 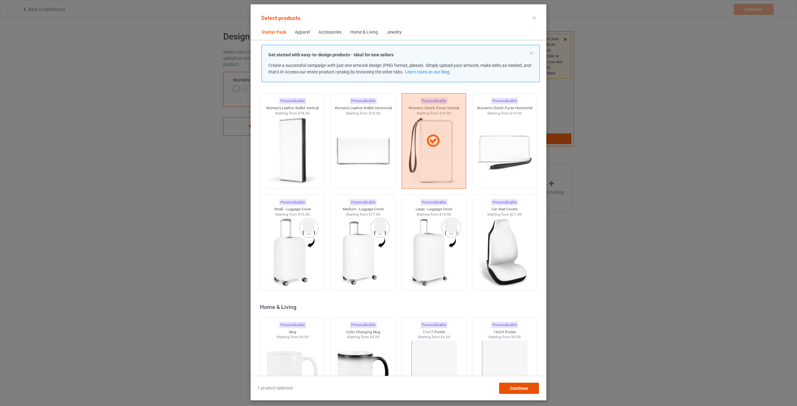 What do you see at coordinates (505, 209) in the screenshot?
I see `div: Car Seat Covers` at bounding box center [505, 209].